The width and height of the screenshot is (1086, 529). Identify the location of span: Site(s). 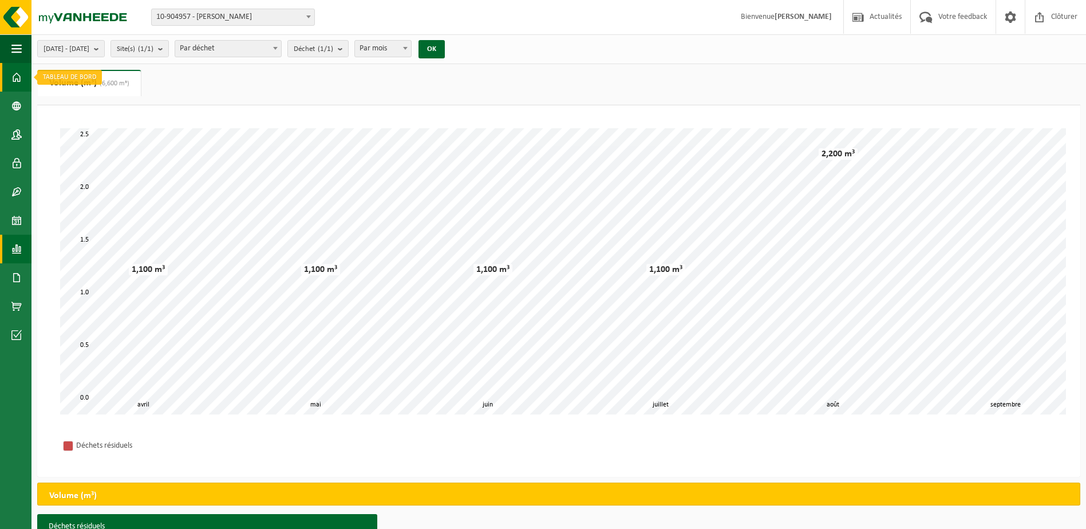
(135, 49).